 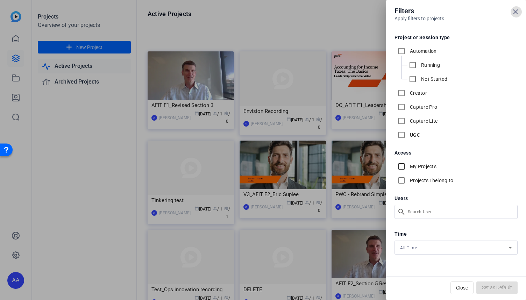 I want to click on span: All Time, so click(x=408, y=248).